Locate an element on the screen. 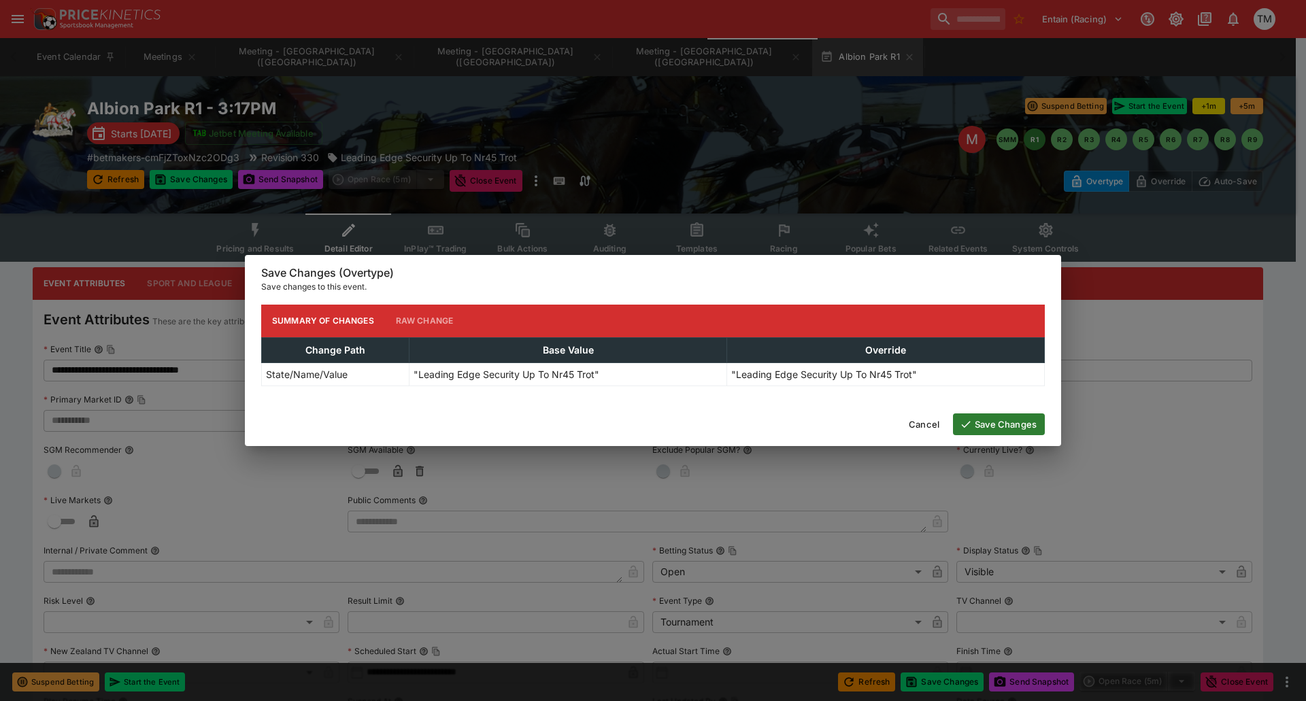 The width and height of the screenshot is (1306, 701). p: Save changes to this event. is located at coordinates (653, 287).